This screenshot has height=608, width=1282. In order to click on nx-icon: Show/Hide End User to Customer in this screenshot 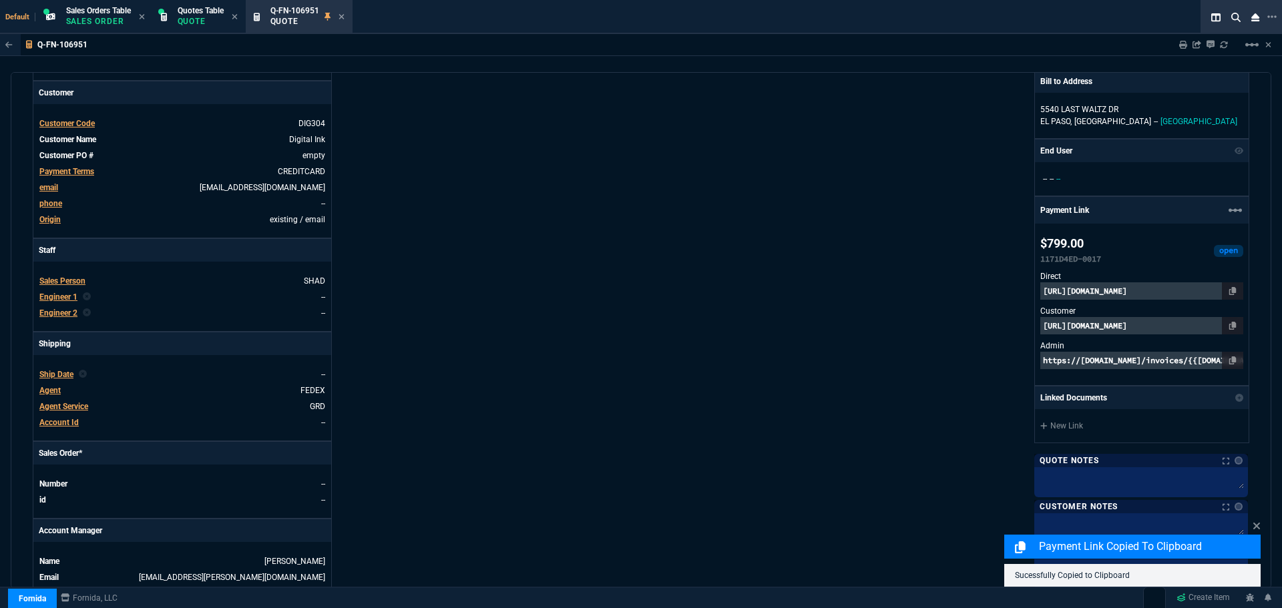, I will do `click(1239, 151)`.